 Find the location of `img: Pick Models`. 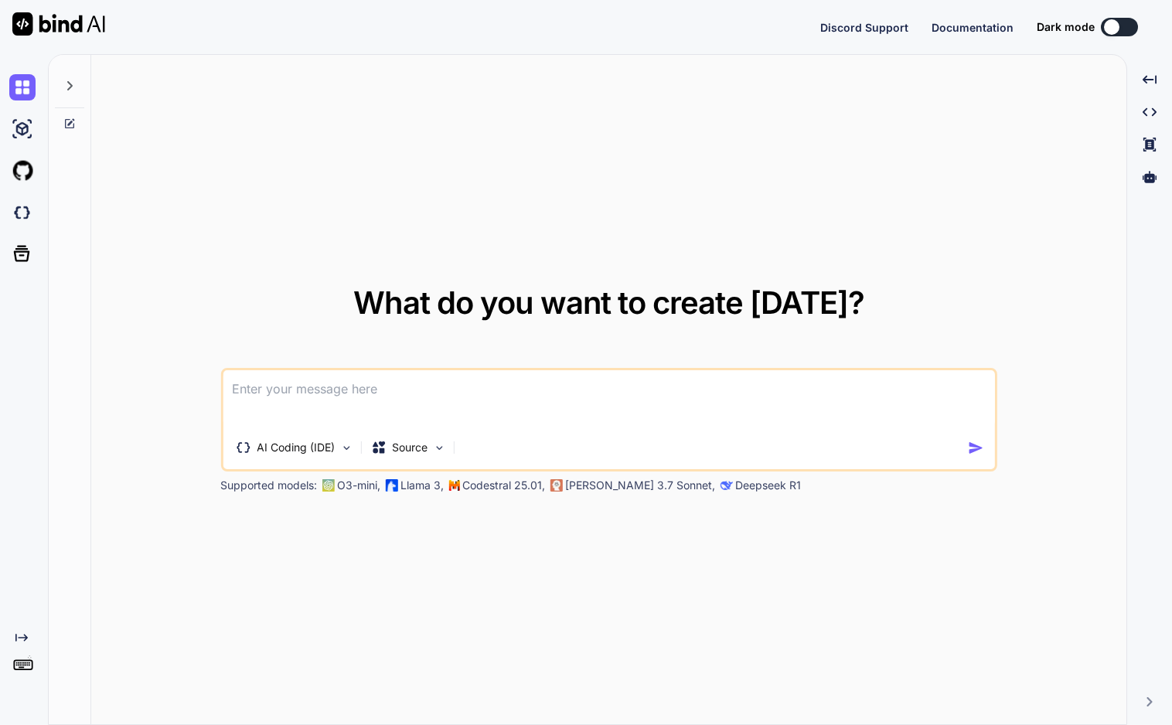

img: Pick Models is located at coordinates (438, 448).